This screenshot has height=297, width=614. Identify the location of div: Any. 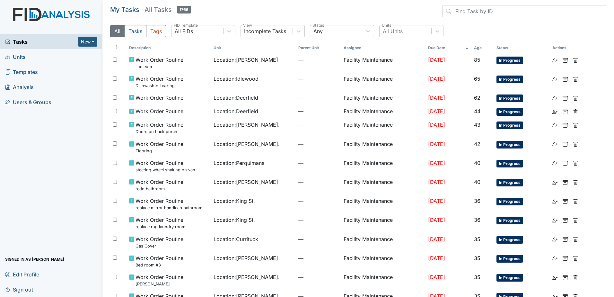
(318, 31).